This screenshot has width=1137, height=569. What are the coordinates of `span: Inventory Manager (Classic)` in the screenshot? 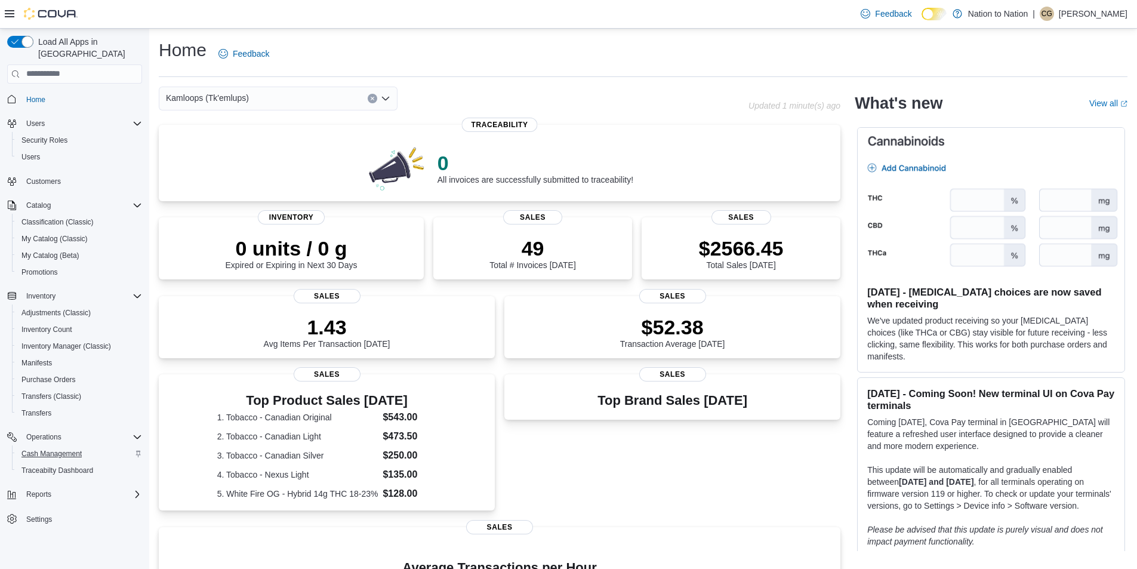 It's located at (66, 346).